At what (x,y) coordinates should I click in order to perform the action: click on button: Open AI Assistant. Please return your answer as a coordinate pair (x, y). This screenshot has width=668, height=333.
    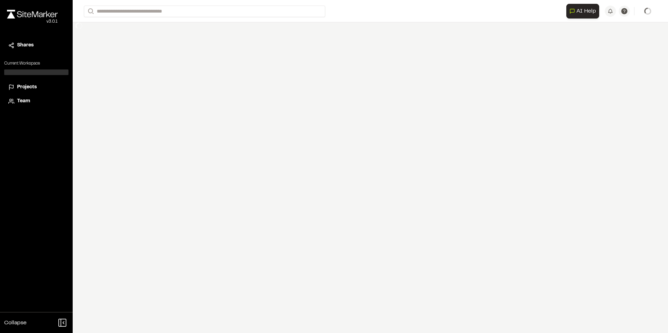
    Looking at the image, I should click on (583, 11).